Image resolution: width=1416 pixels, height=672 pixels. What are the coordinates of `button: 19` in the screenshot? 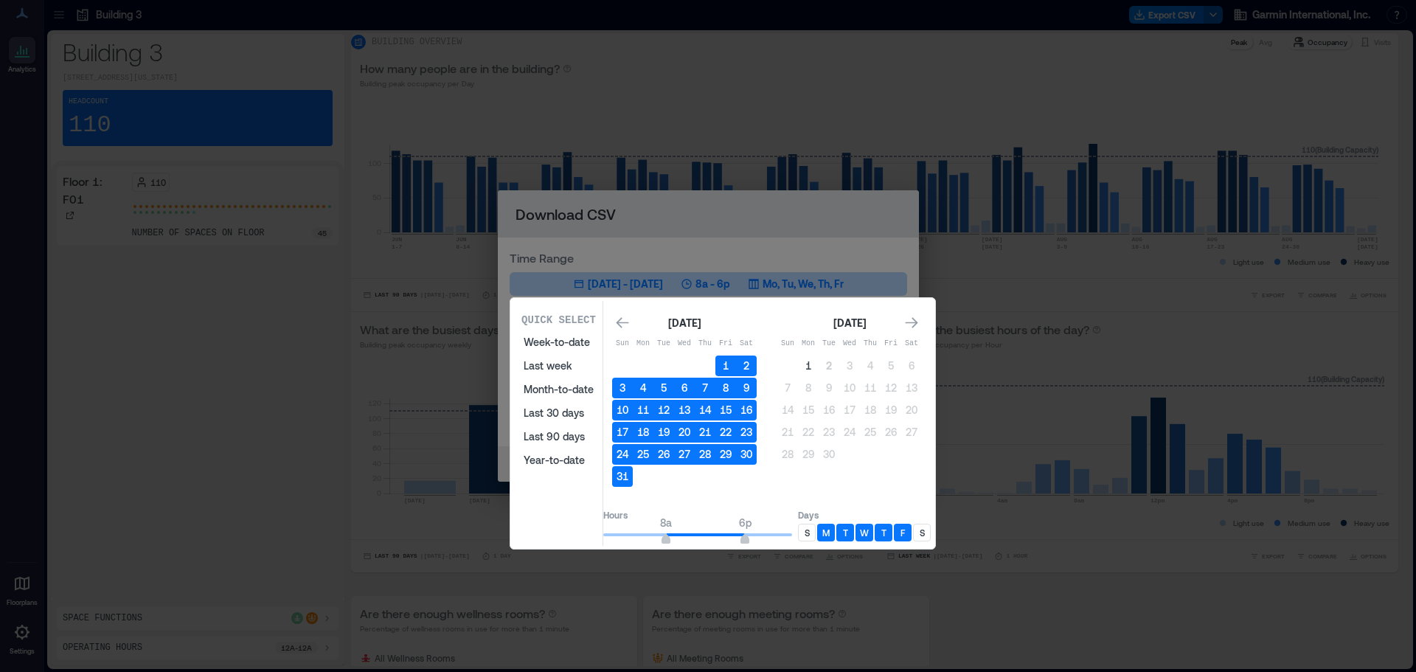 It's located at (891, 410).